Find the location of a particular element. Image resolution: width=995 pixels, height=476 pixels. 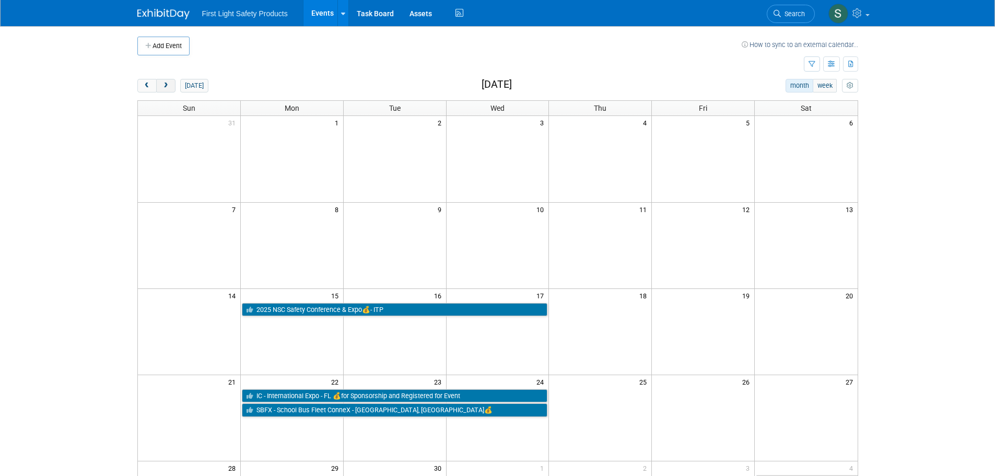

button: month is located at coordinates (799, 86).